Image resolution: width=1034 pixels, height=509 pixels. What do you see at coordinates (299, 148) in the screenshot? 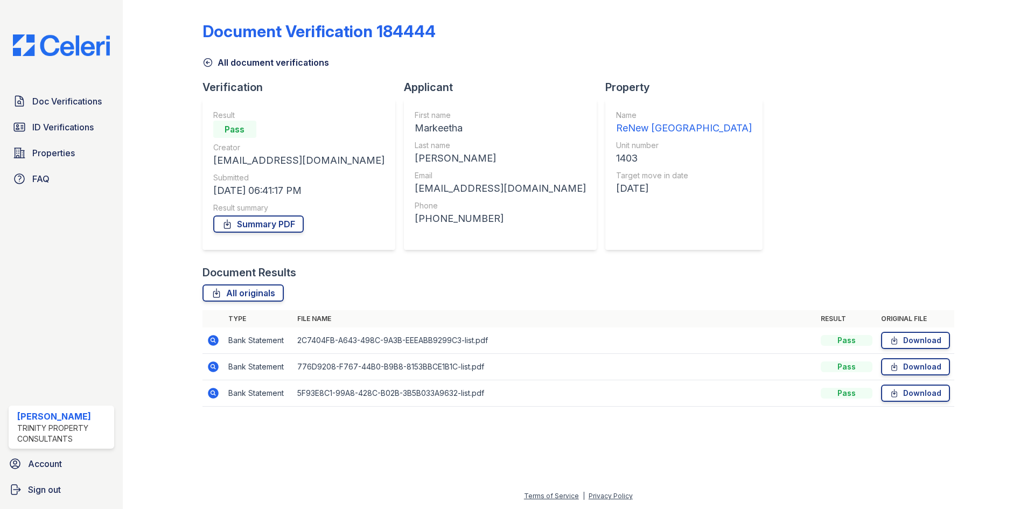
I see `div: Creator` at bounding box center [299, 148].